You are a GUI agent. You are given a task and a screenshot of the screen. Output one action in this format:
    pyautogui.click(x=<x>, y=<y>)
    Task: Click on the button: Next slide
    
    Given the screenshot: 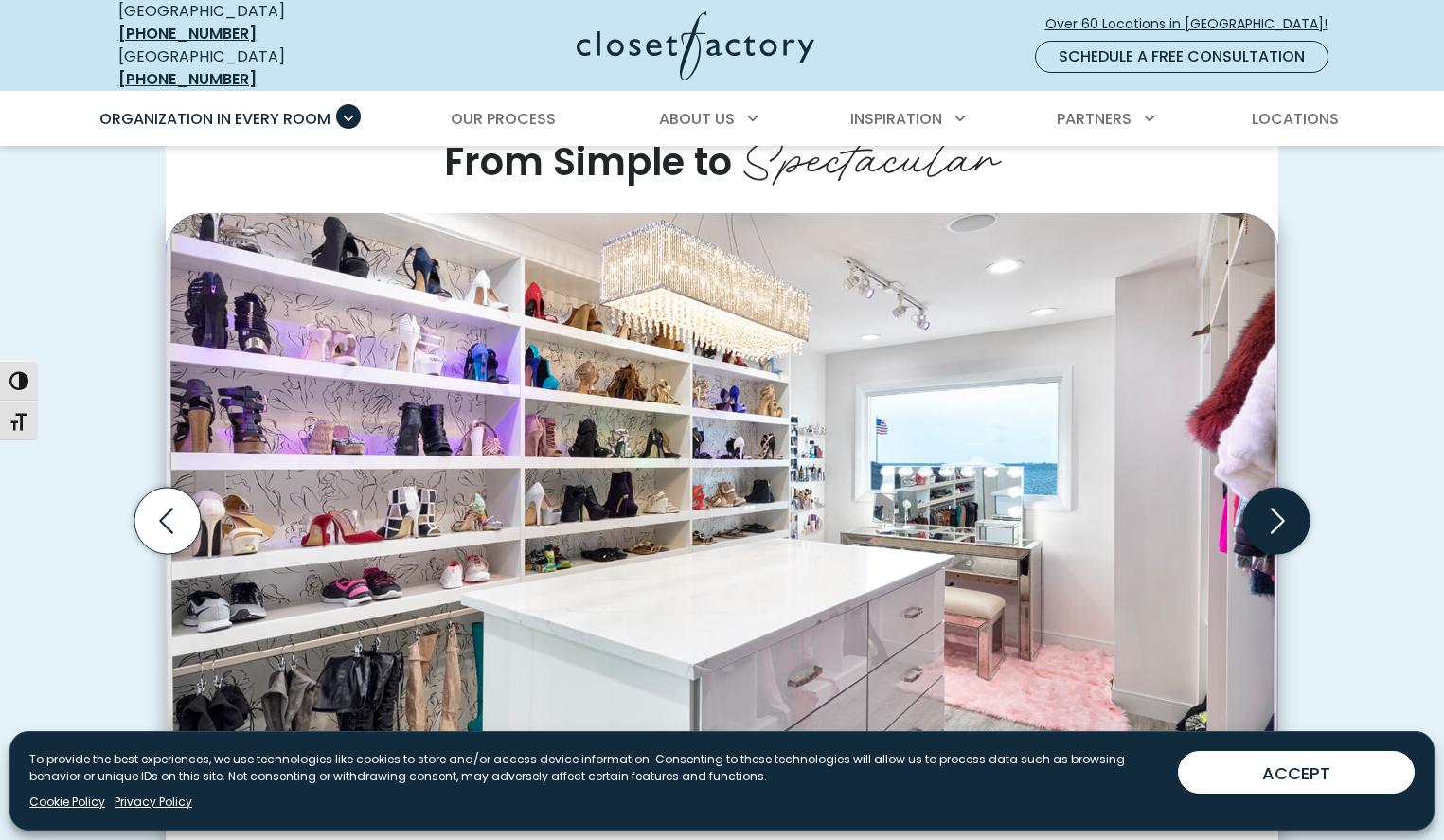 What is the action you would take?
    pyautogui.click(x=1276, y=521)
    